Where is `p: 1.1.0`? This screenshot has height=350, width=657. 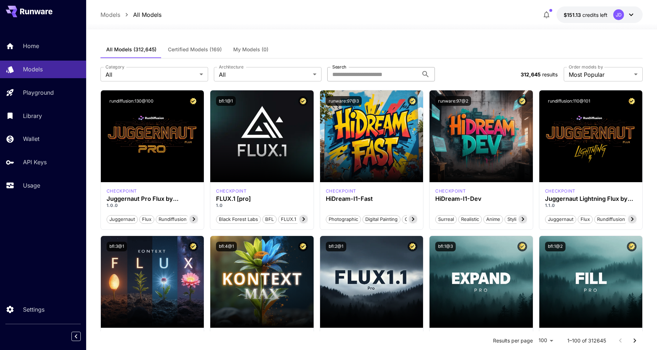 p: 1.1.0 is located at coordinates (591, 206).